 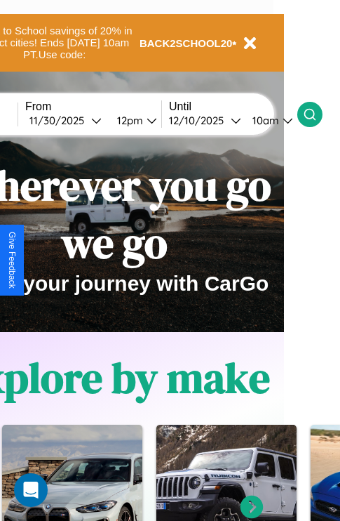 I want to click on b: BACK2SCHOOL20, so click(x=186, y=43).